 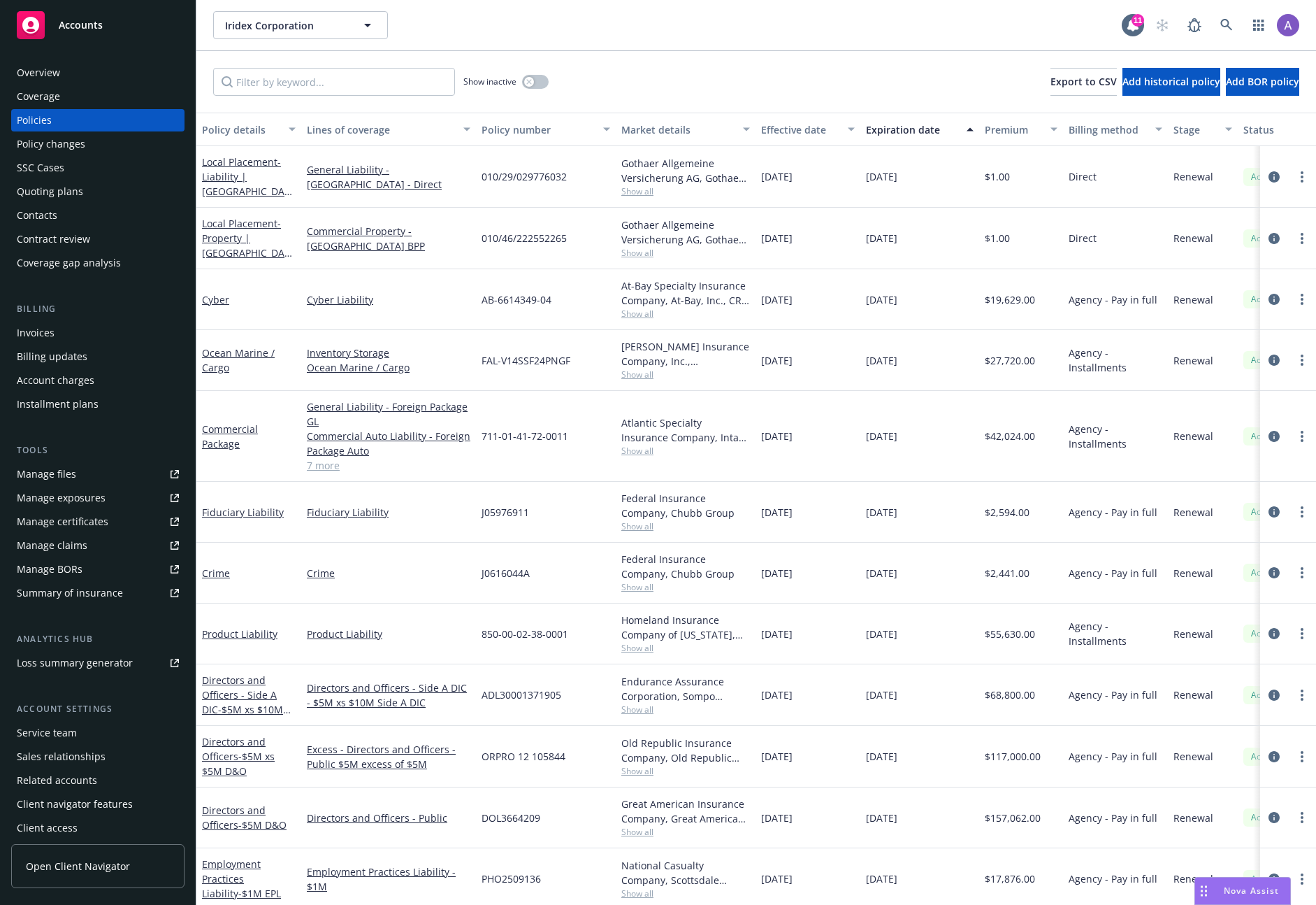 What do you see at coordinates (216, 572) in the screenshot?
I see `a: Crime` at bounding box center [216, 572].